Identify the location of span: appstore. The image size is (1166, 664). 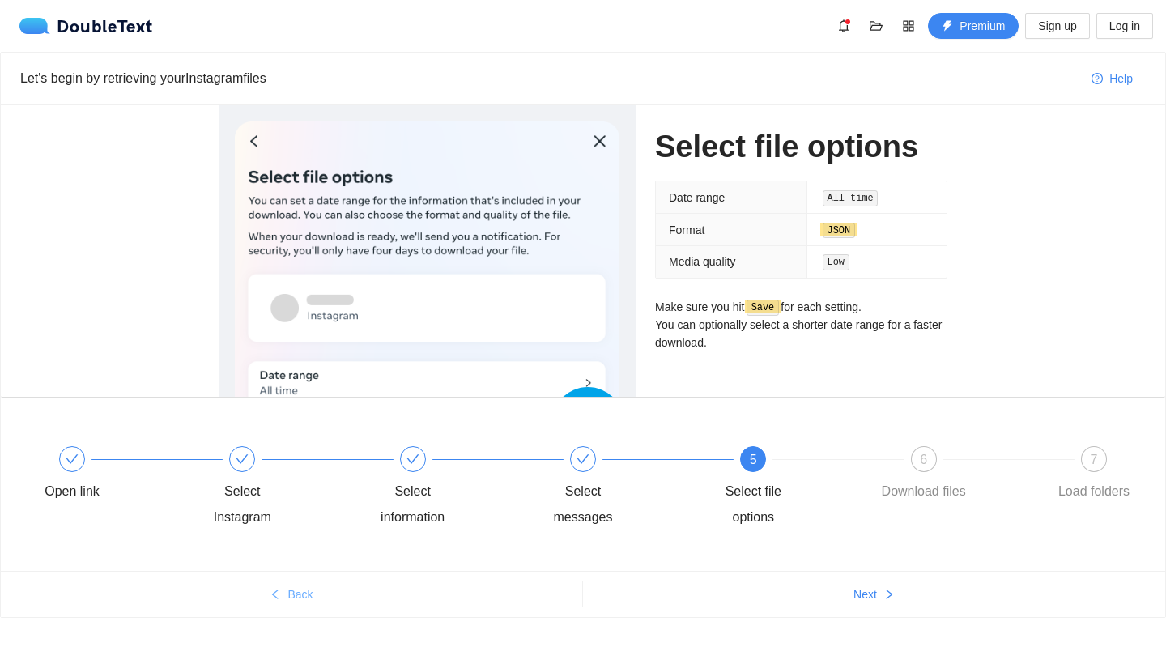
(909, 26).